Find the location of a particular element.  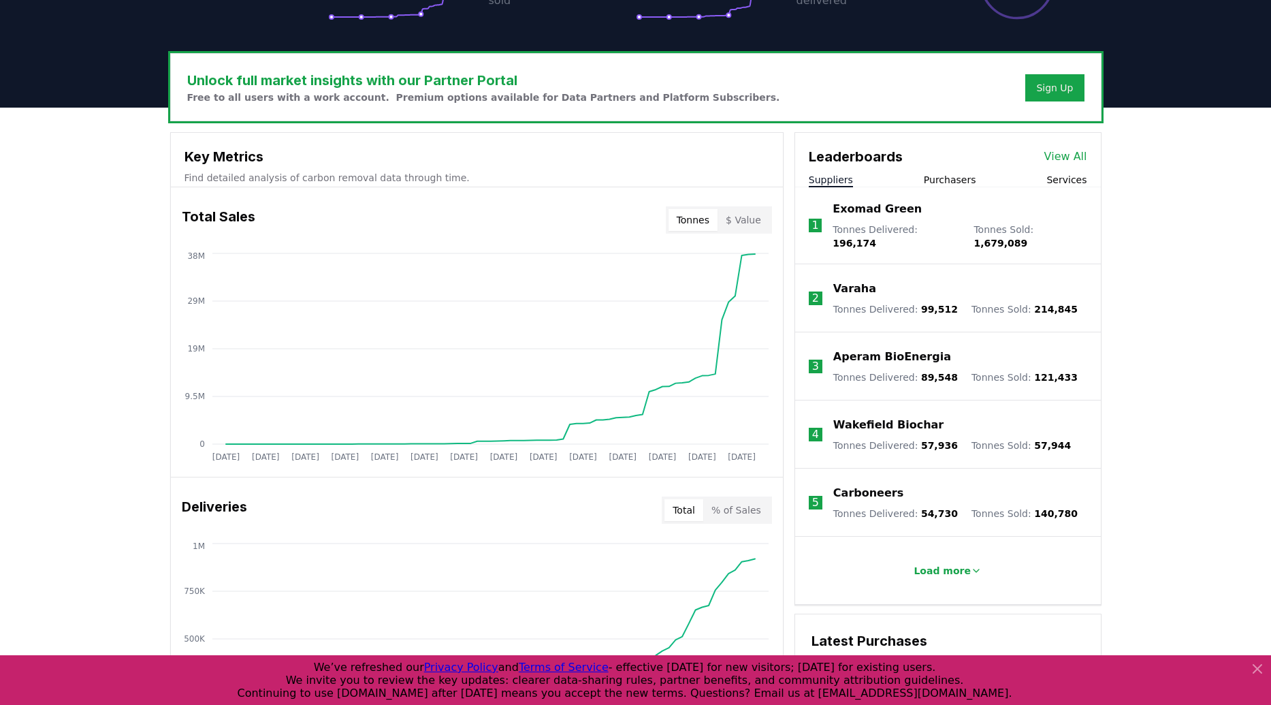

a: View All is located at coordinates (1065, 157).